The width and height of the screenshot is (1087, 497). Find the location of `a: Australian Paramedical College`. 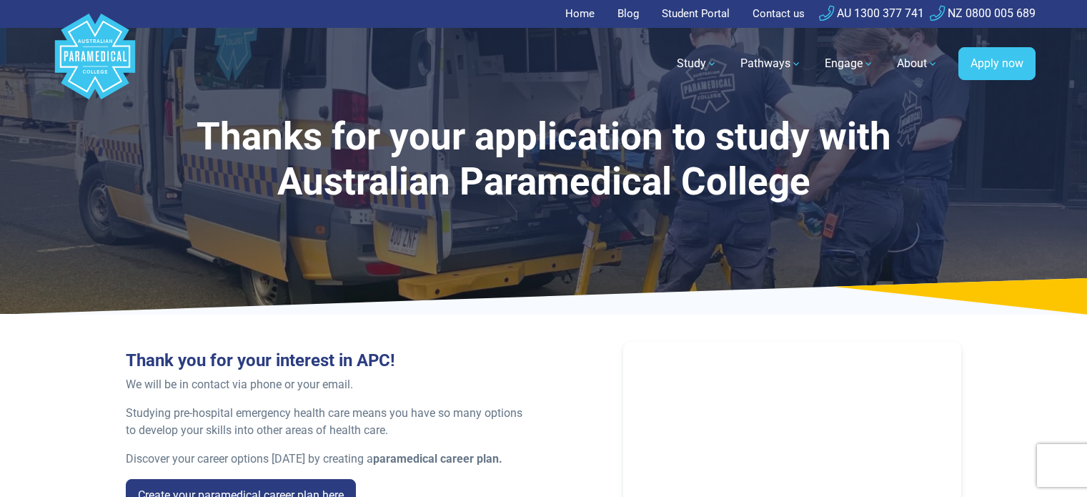

a: Australian Paramedical College is located at coordinates (95, 64).